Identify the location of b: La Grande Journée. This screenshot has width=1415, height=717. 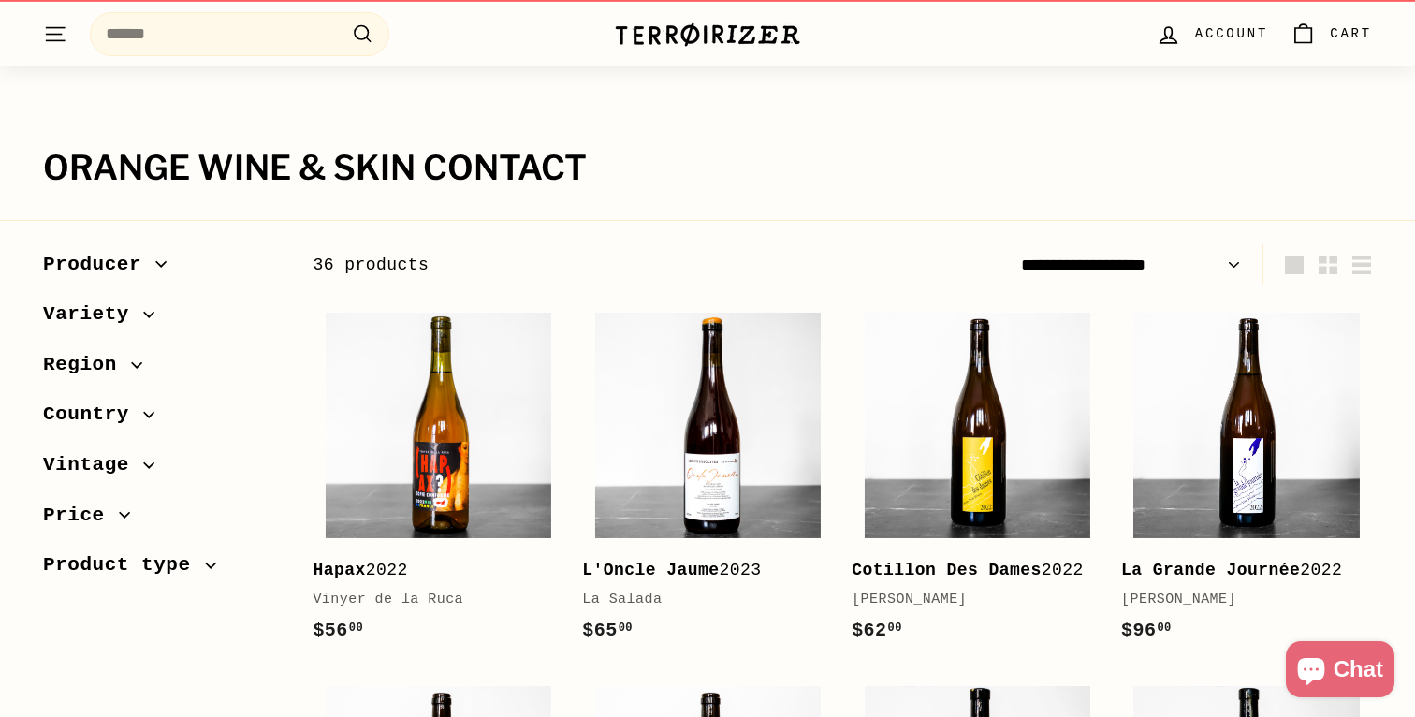
(1210, 570).